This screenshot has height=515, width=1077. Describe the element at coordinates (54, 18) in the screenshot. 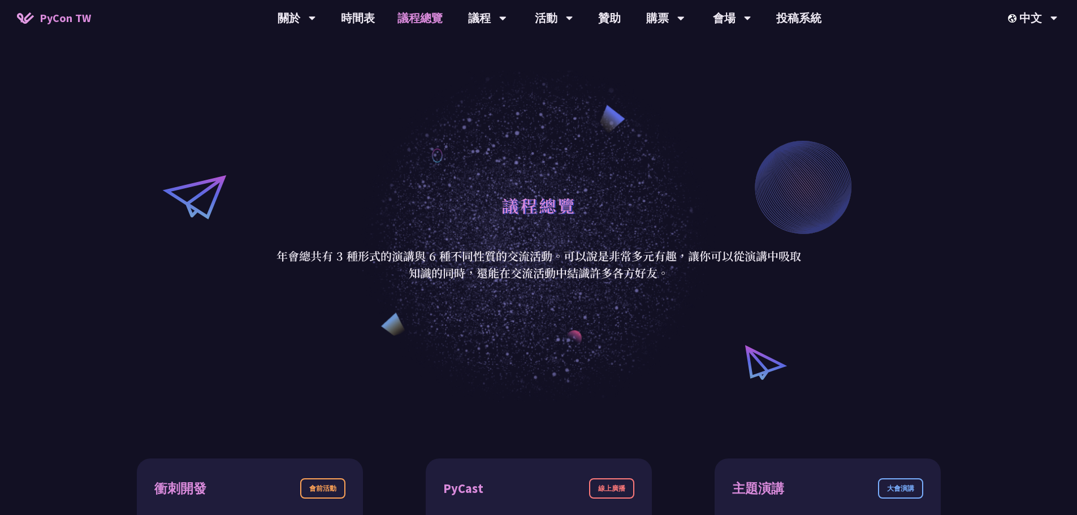

I see `a: PyCon TW` at that location.